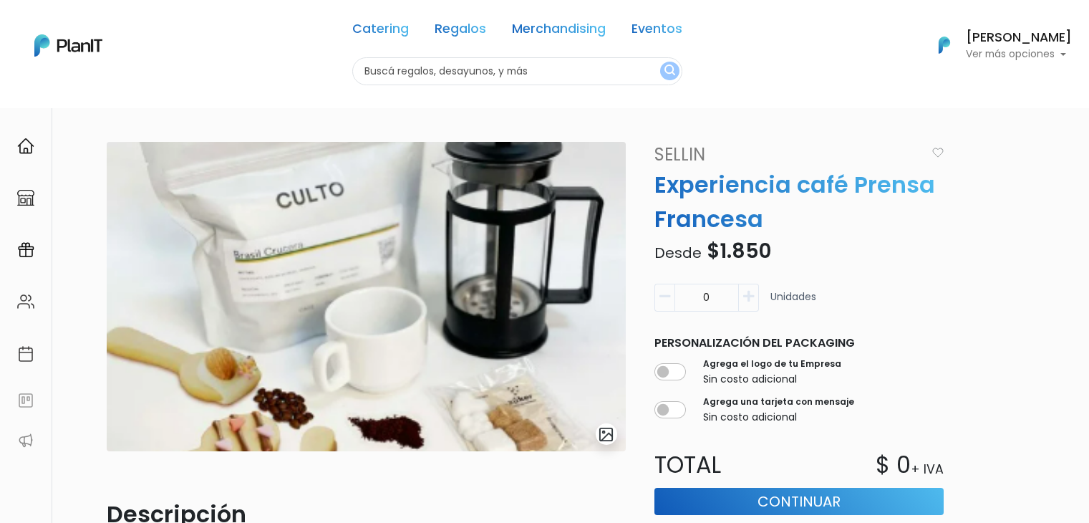 The height and width of the screenshot is (523, 1089). What do you see at coordinates (26, 250) in the screenshot?
I see `img: campaigns-02234683943229c281be62815700db0a1741e53638e28bf9629b52c665b00959.svg` at bounding box center [26, 250].